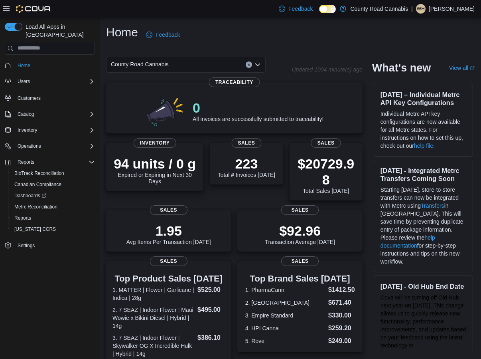 This screenshot has height=359, width=481. Describe the element at coordinates (34, 9) in the screenshot. I see `img: Cova` at that location.